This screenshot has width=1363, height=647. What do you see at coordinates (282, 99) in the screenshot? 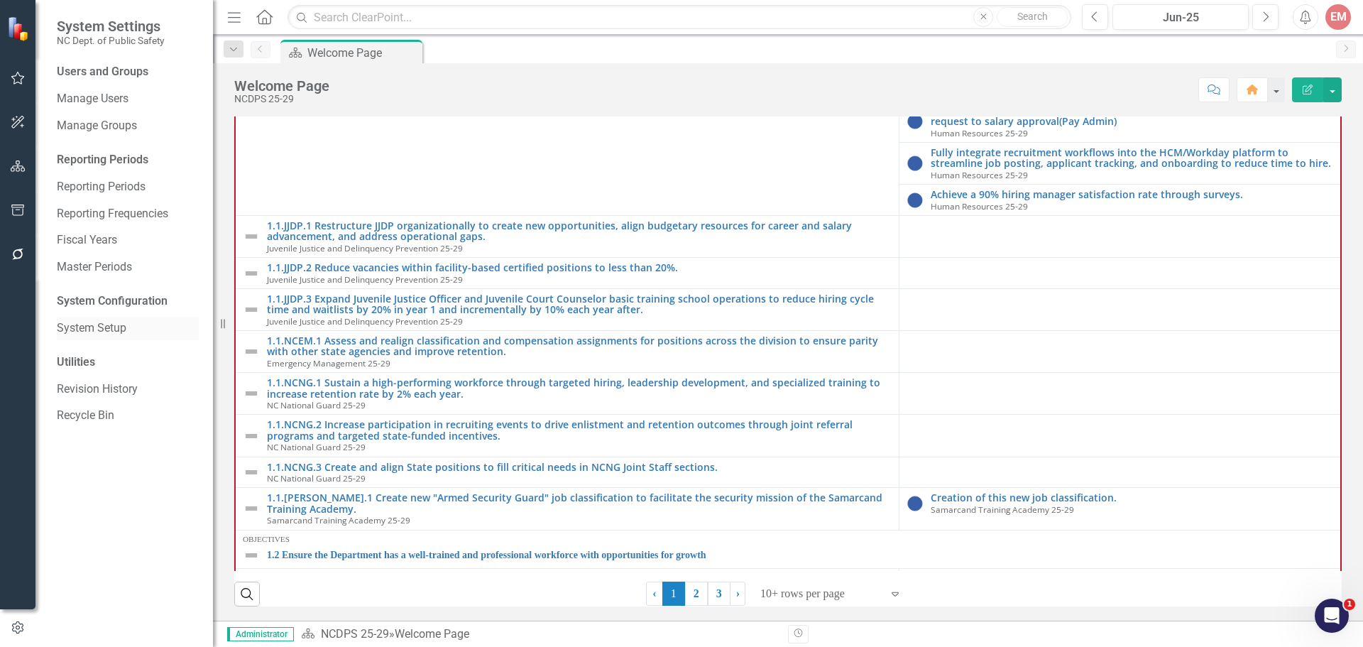
I see `div: NCDPS 25-29` at bounding box center [282, 99].